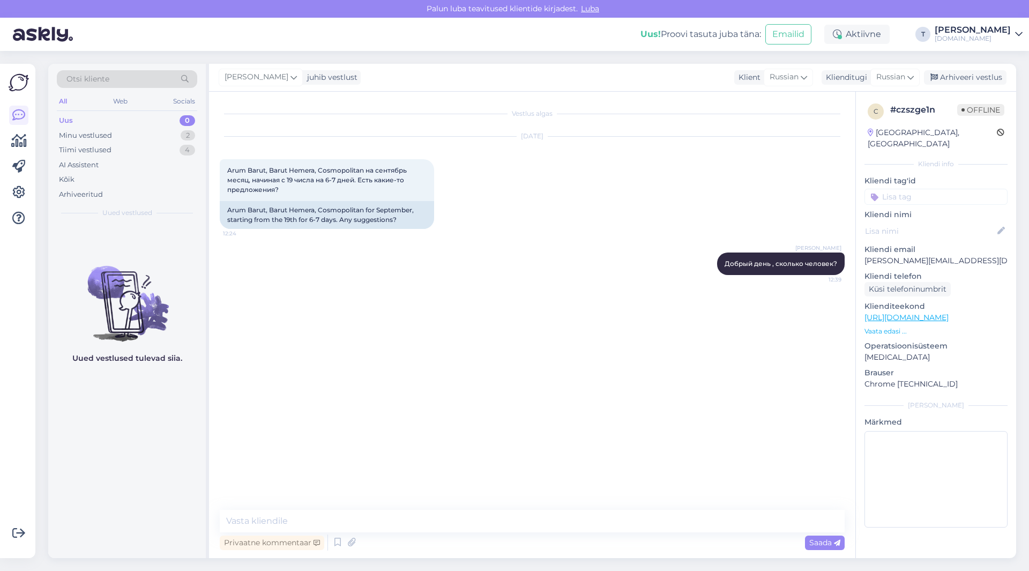 This screenshot has height=571, width=1029. What do you see at coordinates (781, 263) in the screenshot?
I see `span: Добрый день , сколько человек?` at bounding box center [781, 263].